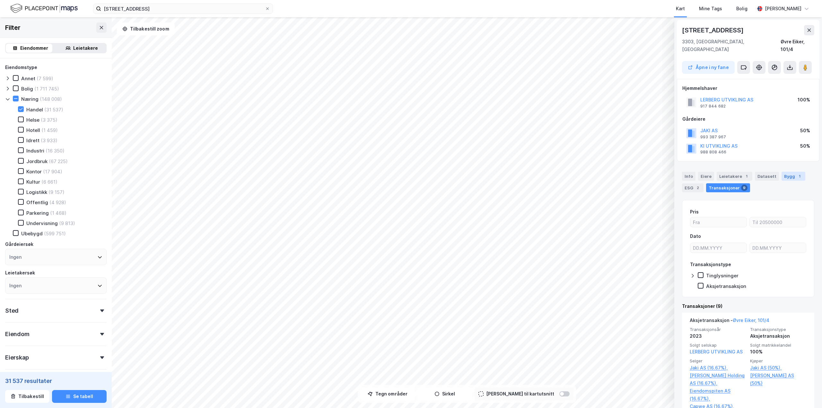  Describe the element at coordinates (748, 306) in the screenshot. I see `div: Transaksjoner (9)` at that location.